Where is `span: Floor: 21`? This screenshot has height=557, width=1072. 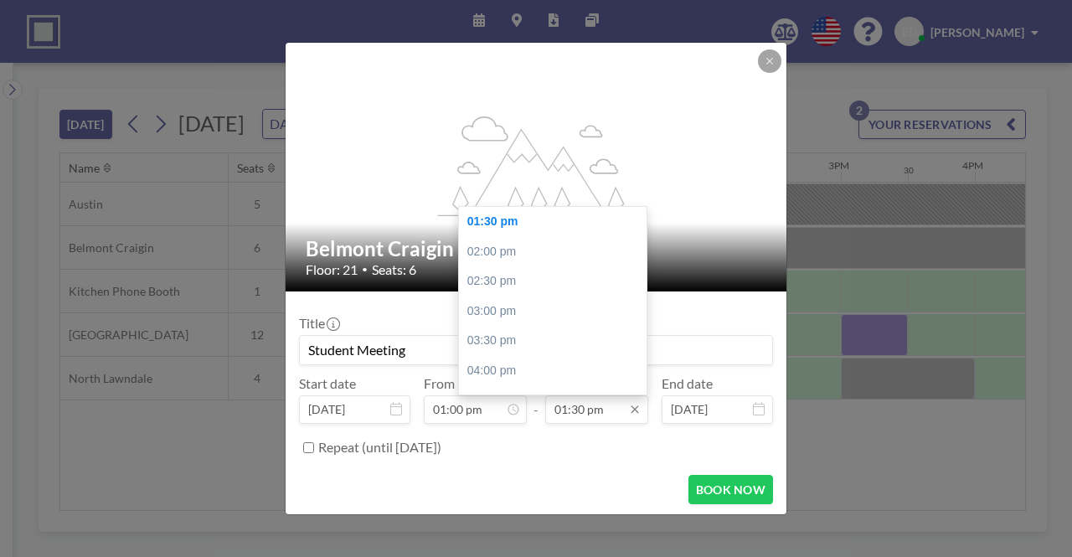
span: Floor: 21 is located at coordinates (332, 270).